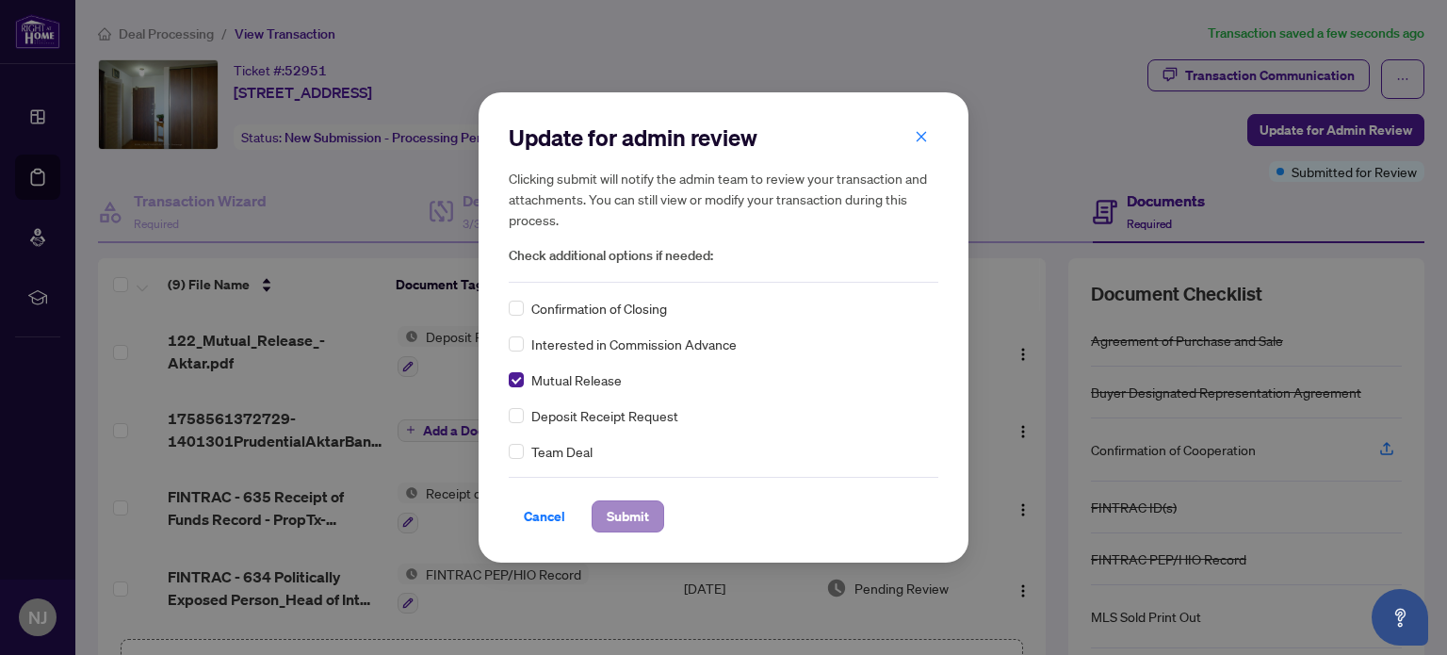 This screenshot has height=655, width=1447. I want to click on span: Interested in Commission Advance, so click(634, 344).